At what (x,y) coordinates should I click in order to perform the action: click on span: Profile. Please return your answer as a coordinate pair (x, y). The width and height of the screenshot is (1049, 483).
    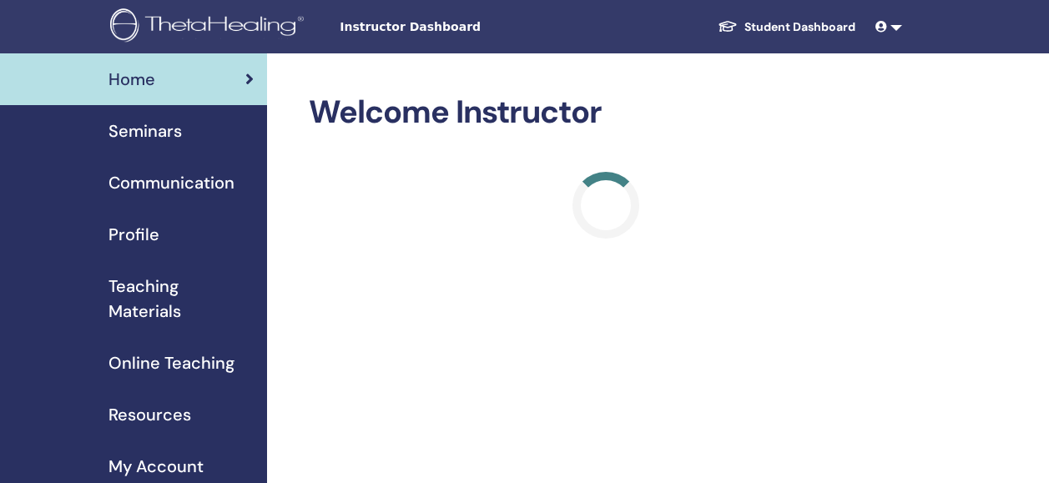
    Looking at the image, I should click on (134, 235).